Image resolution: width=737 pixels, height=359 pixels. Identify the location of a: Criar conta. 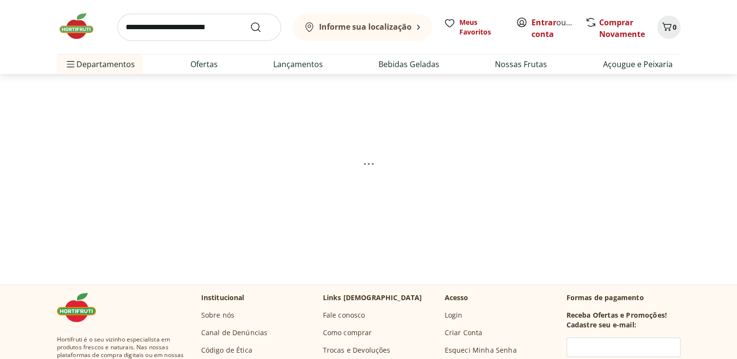
(558, 28).